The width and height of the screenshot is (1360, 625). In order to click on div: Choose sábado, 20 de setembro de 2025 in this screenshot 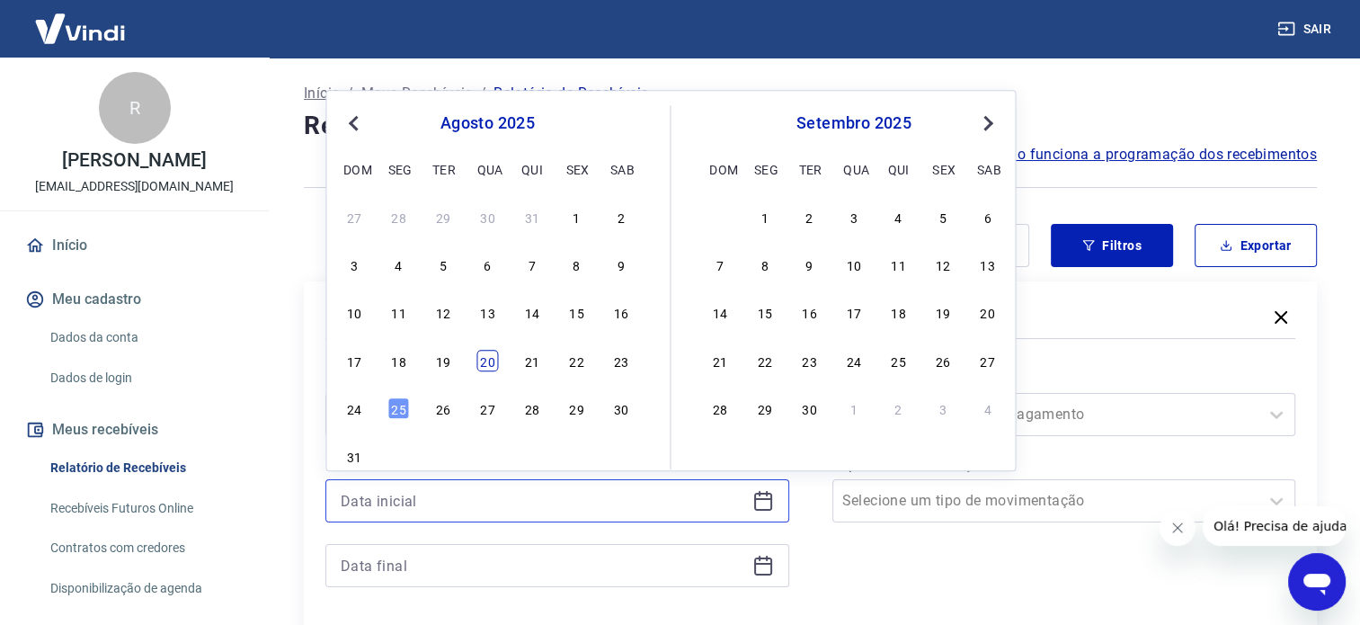, I will do `click(988, 313)`.